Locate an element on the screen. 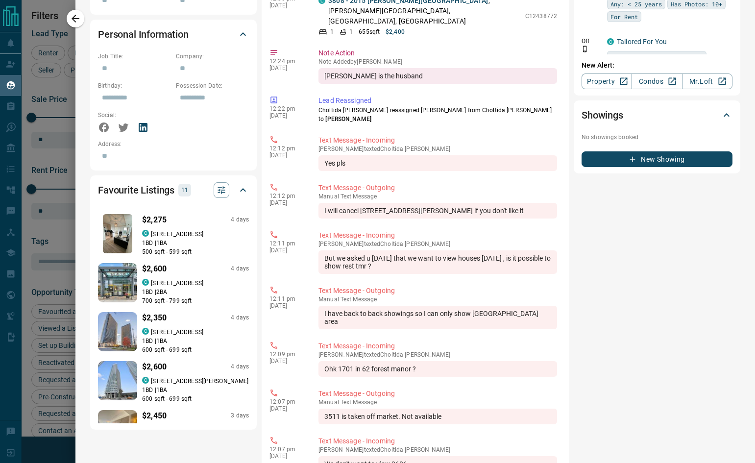  p: 500 sqft - 599 sqft is located at coordinates (195, 252).